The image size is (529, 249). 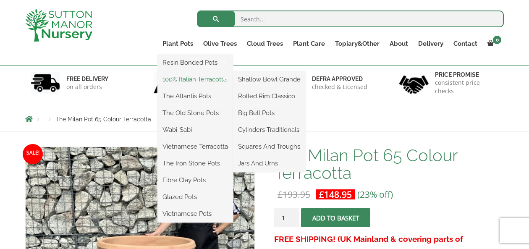 I want to click on span: (23% off), so click(x=375, y=194).